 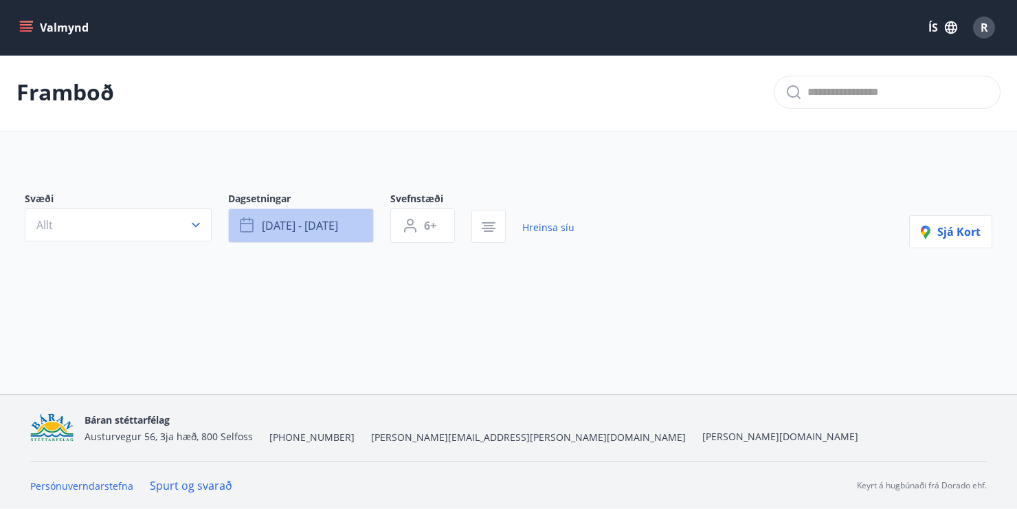 I want to click on a: Spurt og svarað, so click(x=191, y=485).